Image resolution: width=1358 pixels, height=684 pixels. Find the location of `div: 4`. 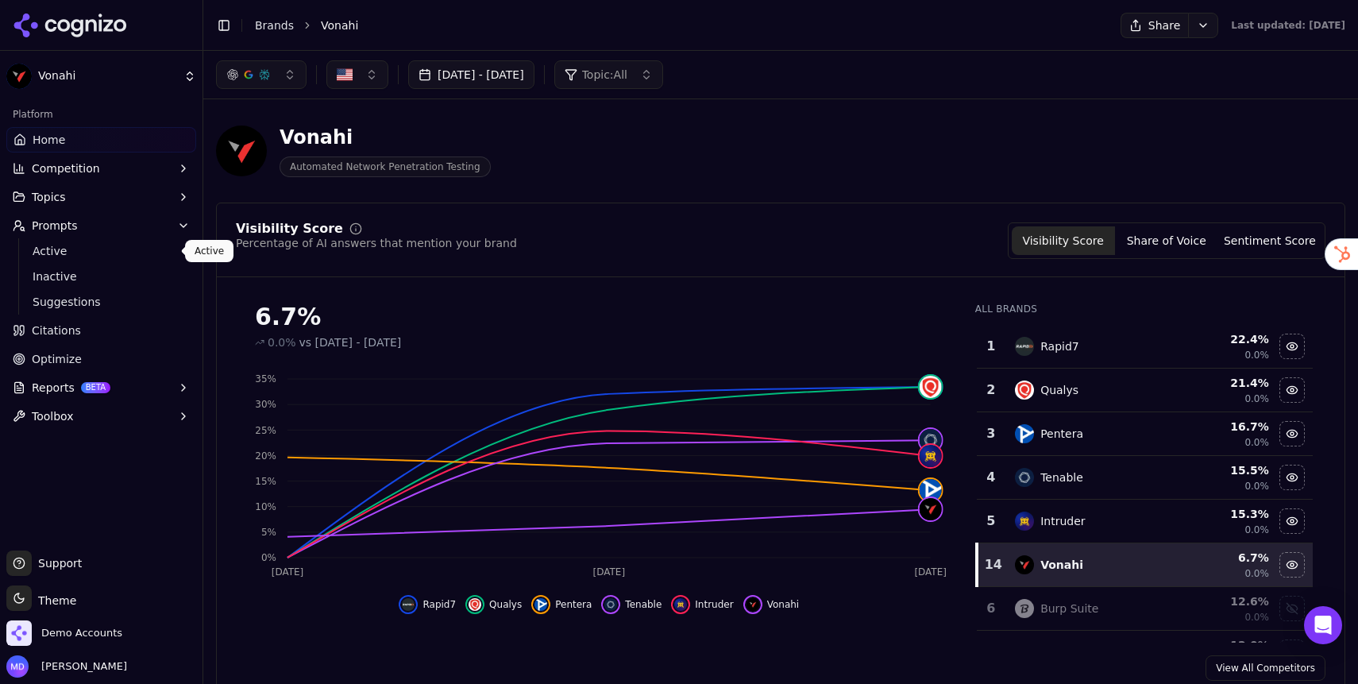

div: 4 is located at coordinates (991, 477).